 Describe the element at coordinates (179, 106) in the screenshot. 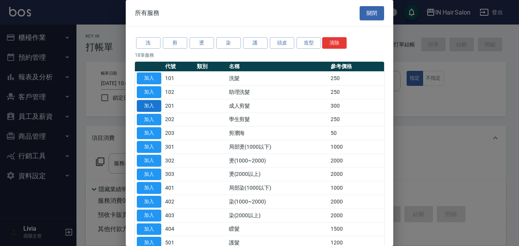

I see `td: 201` at that location.